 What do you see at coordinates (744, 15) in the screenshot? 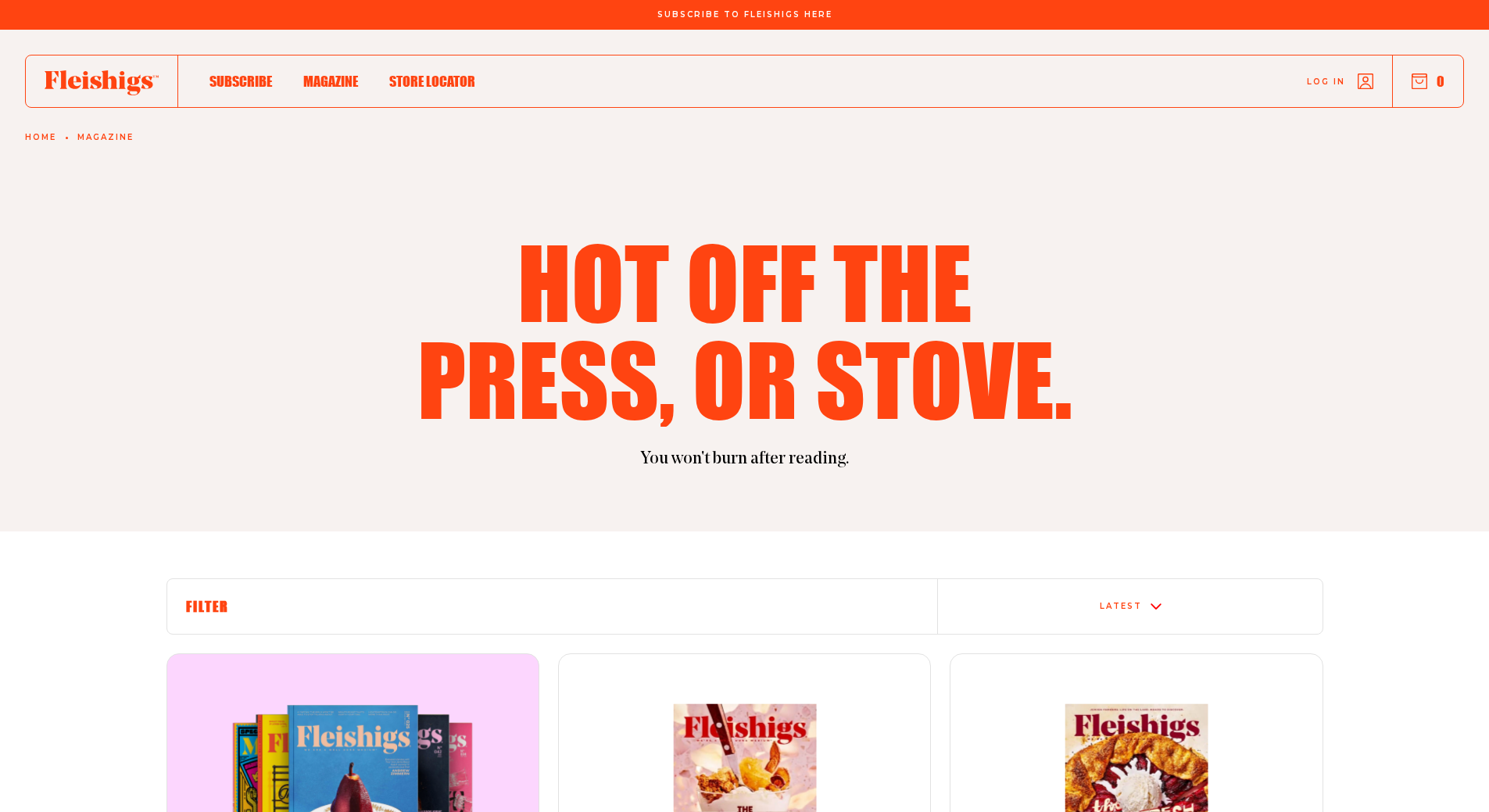
I see `span: Subscribe To Fleishigs Here` at bounding box center [744, 15].